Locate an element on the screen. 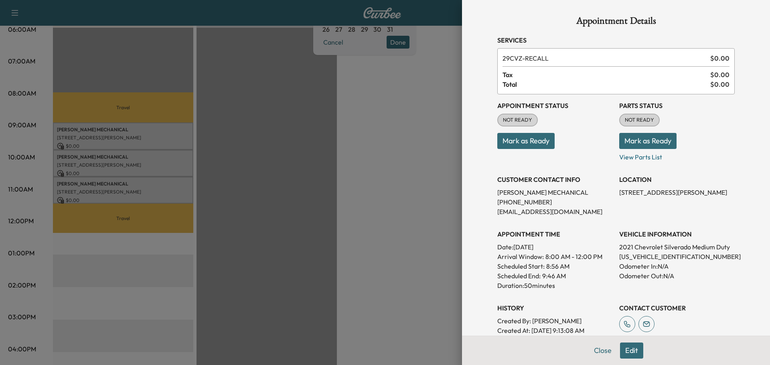 This screenshot has width=770, height=365. h3: Appointment Status is located at coordinates (555, 105).